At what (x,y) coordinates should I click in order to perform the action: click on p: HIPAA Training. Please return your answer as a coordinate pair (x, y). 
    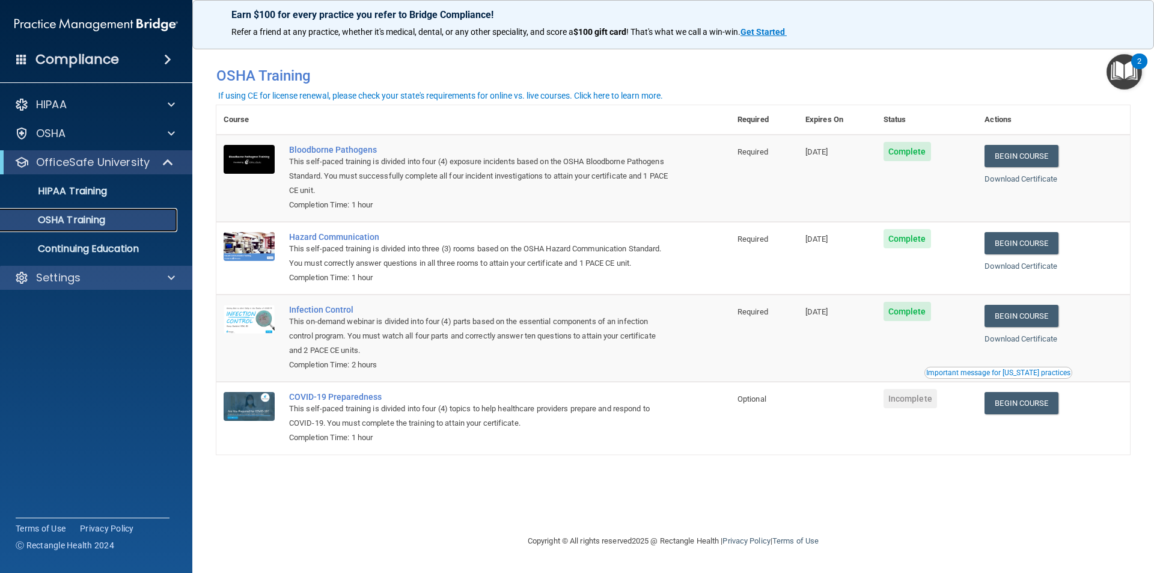
    Looking at the image, I should click on (57, 191).